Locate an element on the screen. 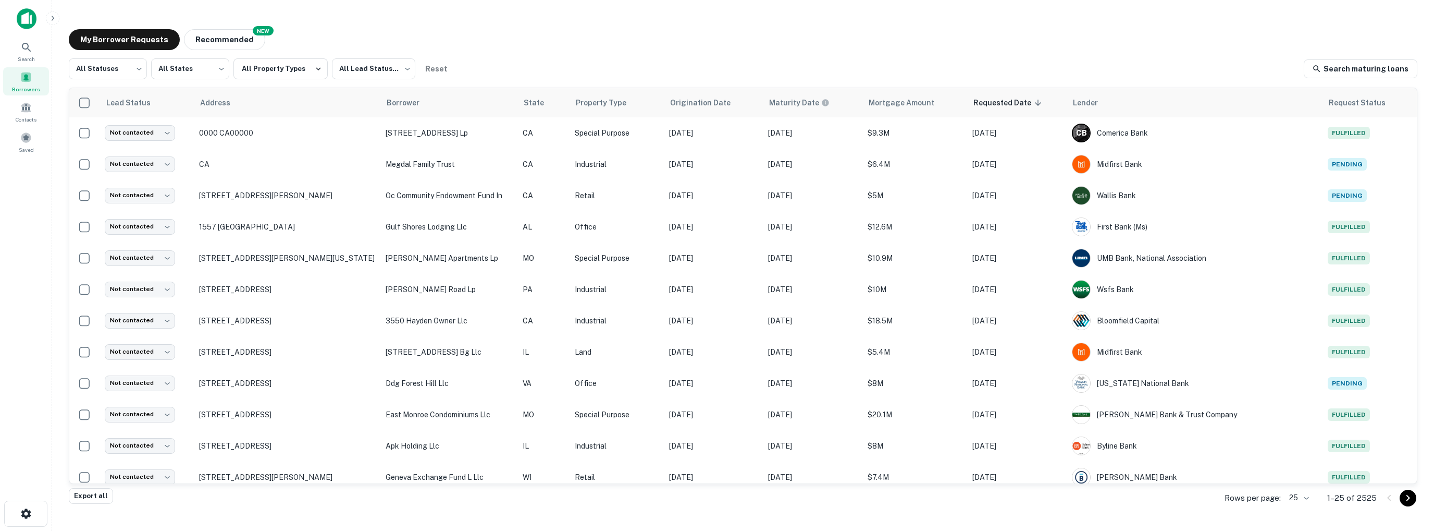  p: ddg forest hill llc is located at coordinates (449, 383).